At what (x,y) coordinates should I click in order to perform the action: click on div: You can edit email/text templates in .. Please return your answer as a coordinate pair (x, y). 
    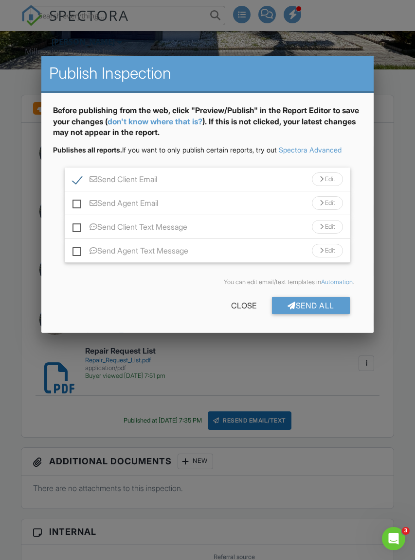
    Looking at the image, I should click on (207, 282).